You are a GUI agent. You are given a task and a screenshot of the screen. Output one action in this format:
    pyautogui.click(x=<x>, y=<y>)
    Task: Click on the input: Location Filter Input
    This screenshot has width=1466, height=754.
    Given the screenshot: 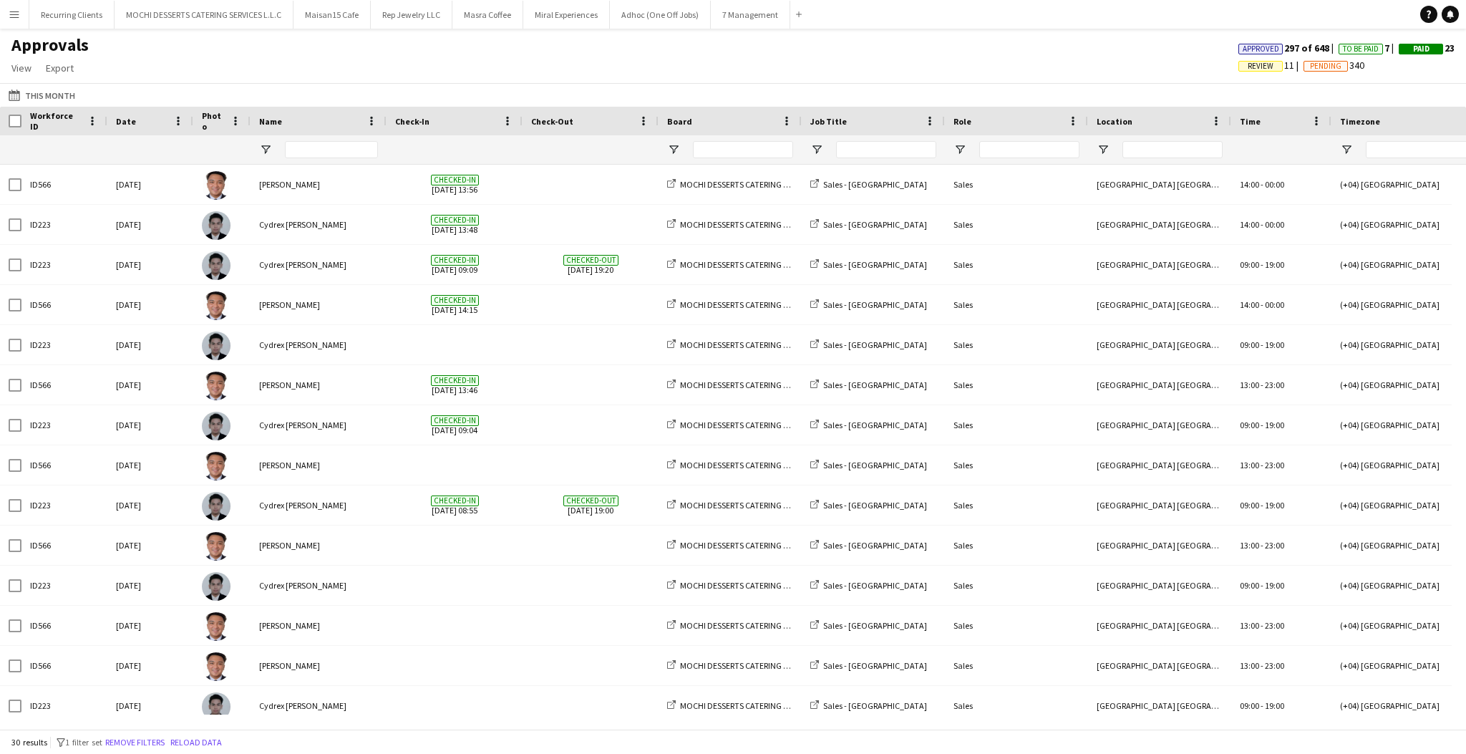 What is the action you would take?
    pyautogui.click(x=1172, y=150)
    